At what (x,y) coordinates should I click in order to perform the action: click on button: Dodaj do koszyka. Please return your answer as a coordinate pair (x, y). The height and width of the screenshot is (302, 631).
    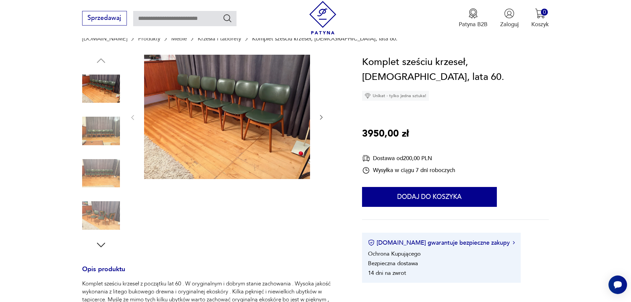
    Looking at the image, I should click on (429, 197).